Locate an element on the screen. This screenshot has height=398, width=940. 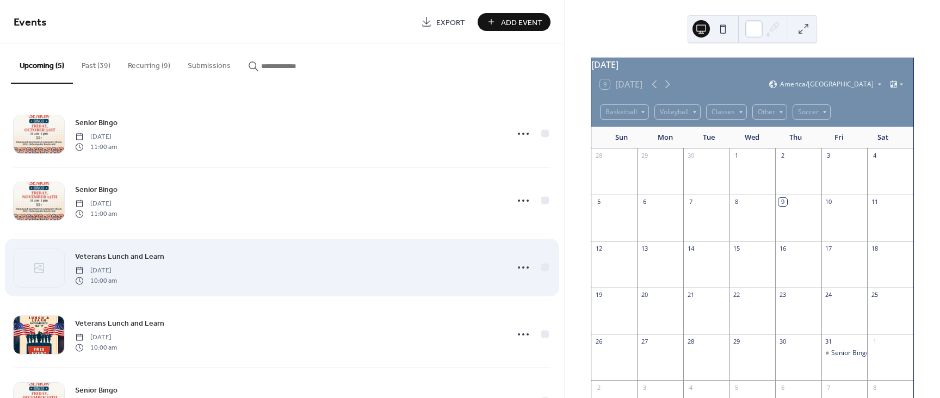
button: Past (39) is located at coordinates (96, 63).